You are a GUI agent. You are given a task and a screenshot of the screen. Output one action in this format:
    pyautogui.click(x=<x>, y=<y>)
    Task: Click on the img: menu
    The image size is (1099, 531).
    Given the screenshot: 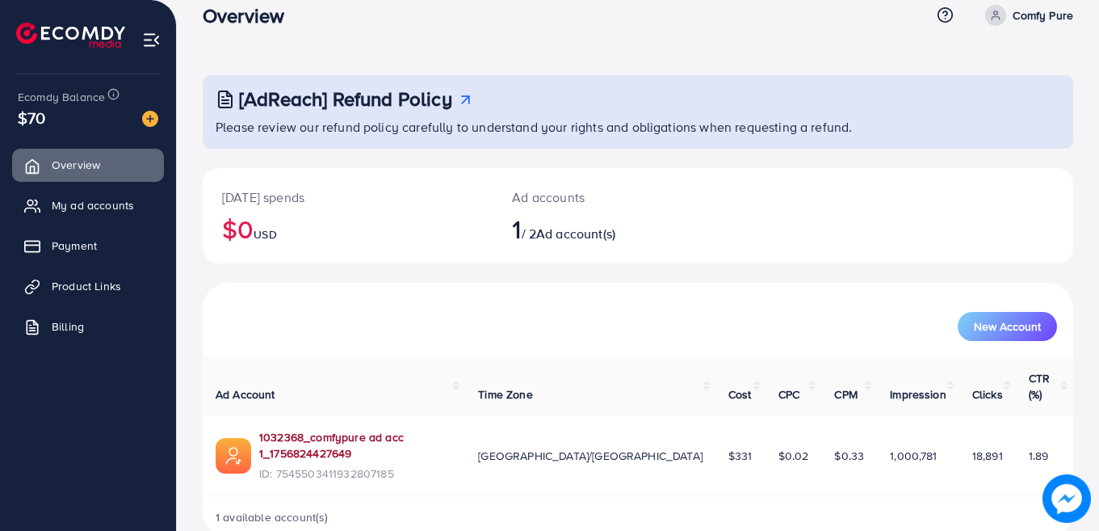 What is the action you would take?
    pyautogui.click(x=151, y=40)
    